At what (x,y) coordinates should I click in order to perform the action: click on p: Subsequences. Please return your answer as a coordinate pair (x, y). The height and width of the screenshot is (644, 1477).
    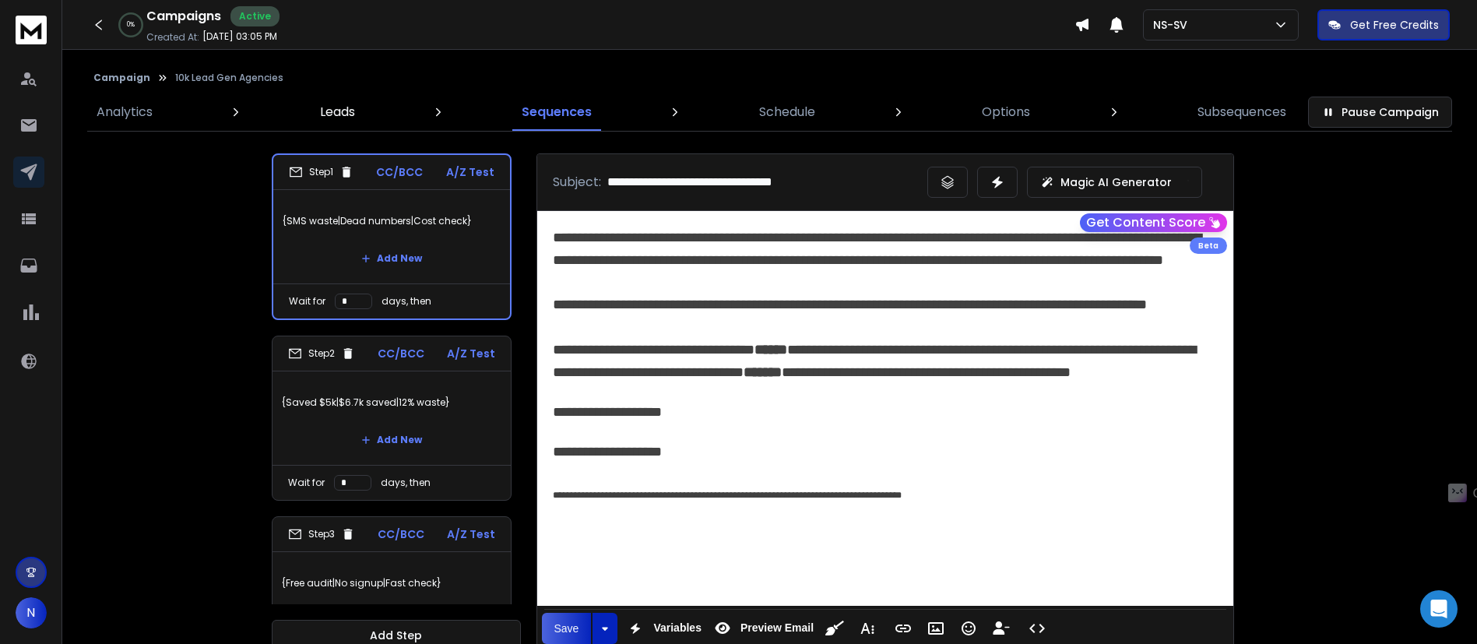
    Looking at the image, I should click on (1242, 112).